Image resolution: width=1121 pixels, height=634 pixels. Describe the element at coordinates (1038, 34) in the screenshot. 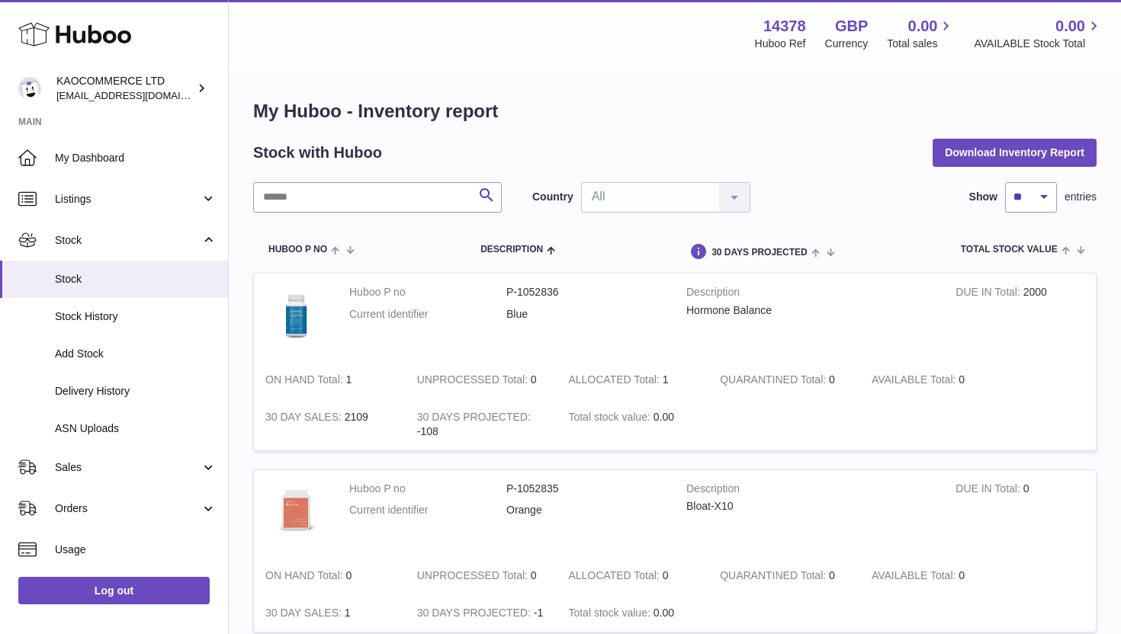

I see `a: 0.00 AVAILABLE Stock Total` at that location.